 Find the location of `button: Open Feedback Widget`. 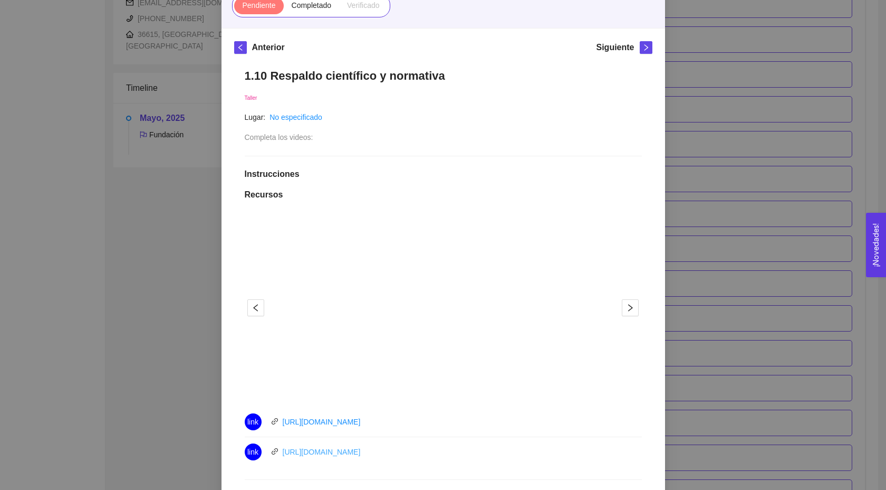

button: Open Feedback Widget is located at coordinates (876, 245).